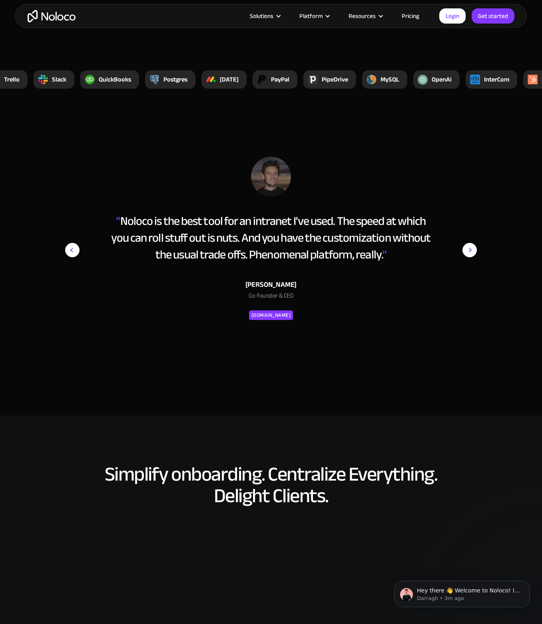 Image resolution: width=542 pixels, height=624 pixels. What do you see at coordinates (271, 239) in the screenshot?
I see `div: 1 of 15` at bounding box center [271, 239].